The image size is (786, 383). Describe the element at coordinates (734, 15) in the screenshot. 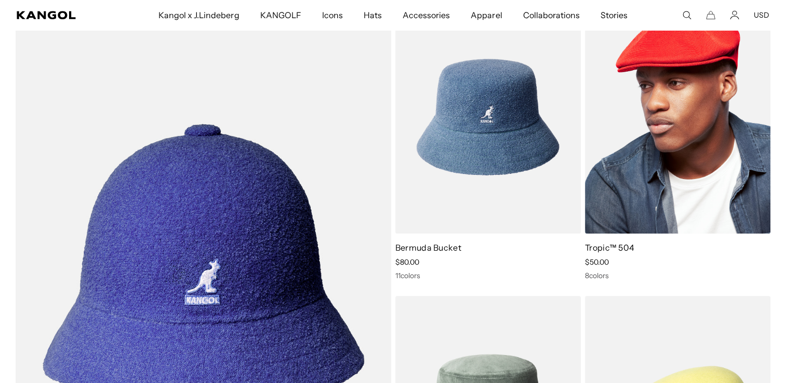

I see `a: Account` at that location.